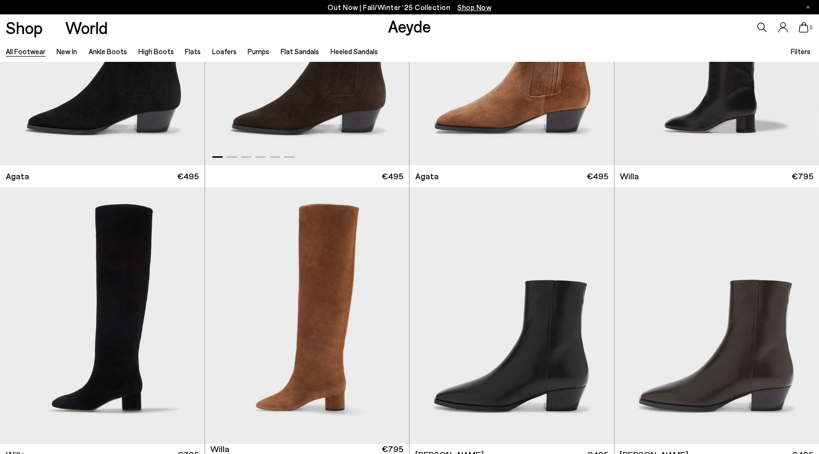  What do you see at coordinates (24, 27) in the screenshot?
I see `a: Shop` at bounding box center [24, 27].